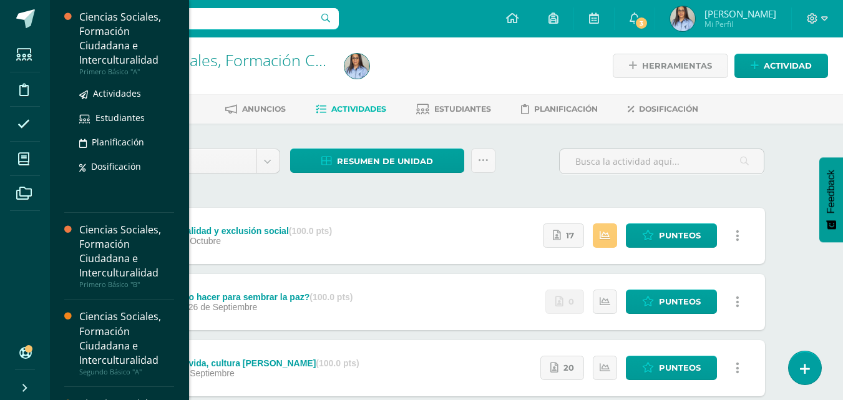 The width and height of the screenshot is (843, 400). Describe the element at coordinates (213, 60) in the screenshot. I see `h1: Ciencias Sociales, Formación Ciudadana e Interculturalidad` at that location.